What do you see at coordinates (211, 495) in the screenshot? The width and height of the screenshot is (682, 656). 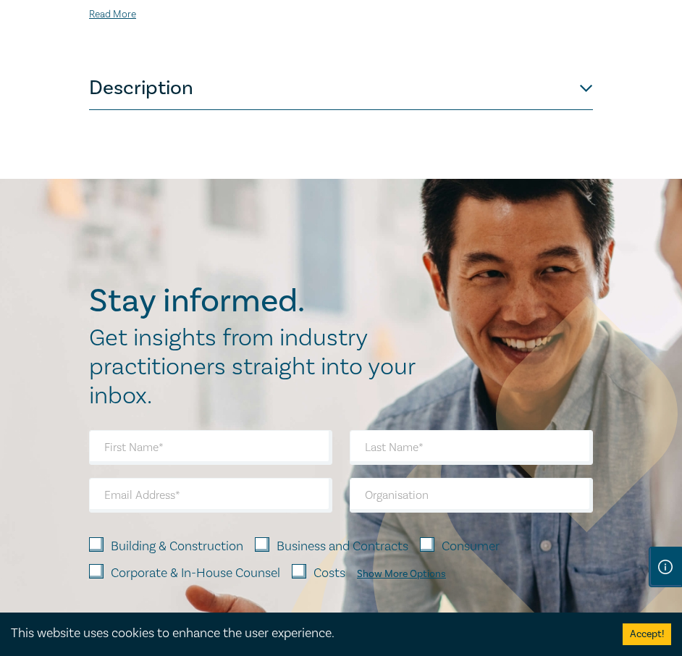 I see `input: Email Address*` at bounding box center [211, 495].